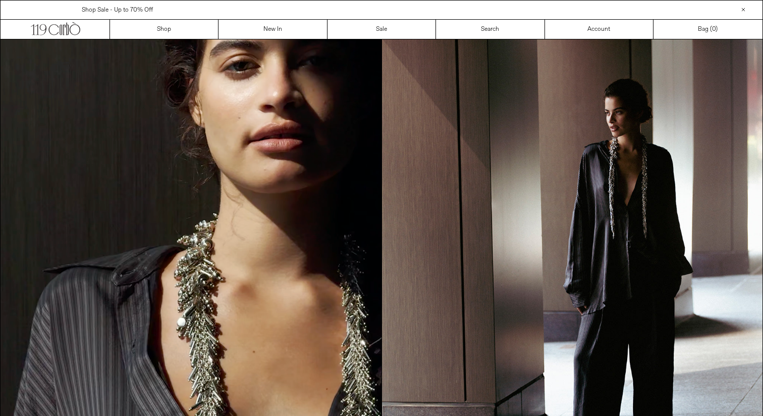 The height and width of the screenshot is (416, 763). I want to click on a: Sale, so click(382, 29).